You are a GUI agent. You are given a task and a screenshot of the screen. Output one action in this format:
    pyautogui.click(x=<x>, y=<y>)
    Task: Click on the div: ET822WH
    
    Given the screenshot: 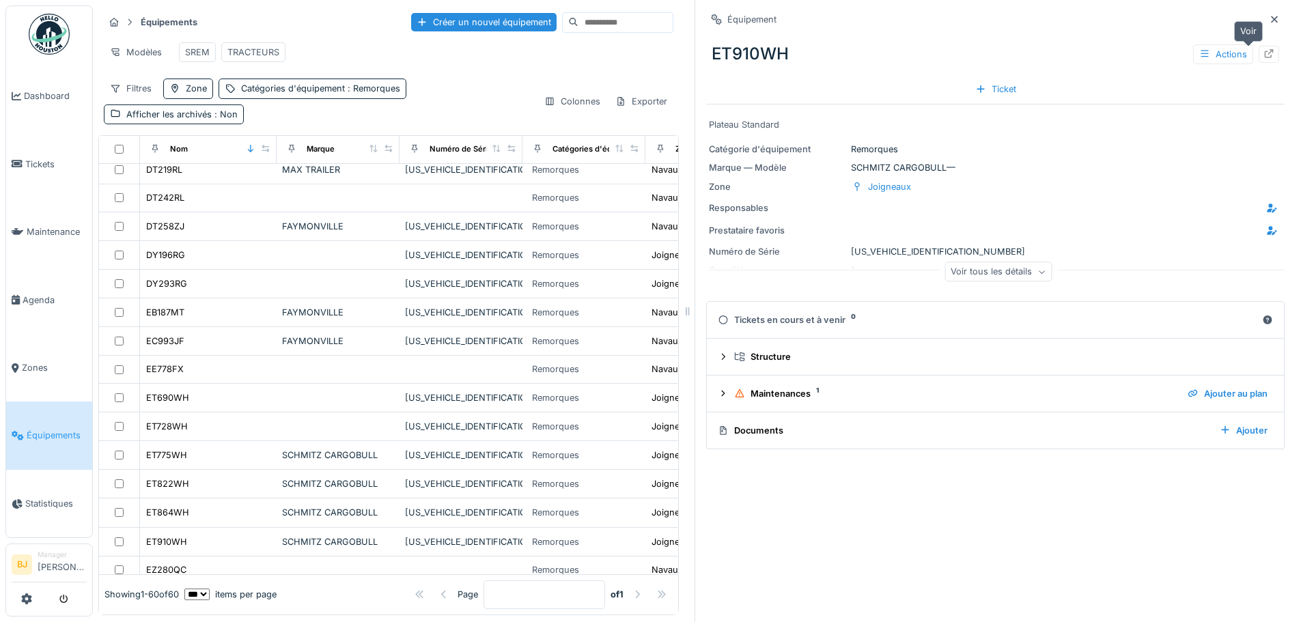 What is the action you would take?
    pyautogui.click(x=167, y=484)
    